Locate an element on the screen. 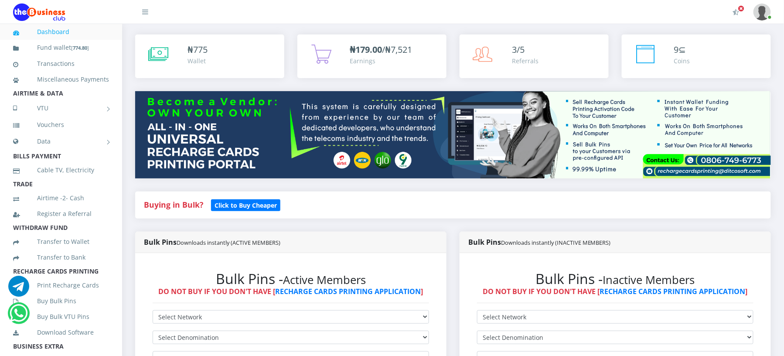  span: 3/5 is located at coordinates (518, 49).